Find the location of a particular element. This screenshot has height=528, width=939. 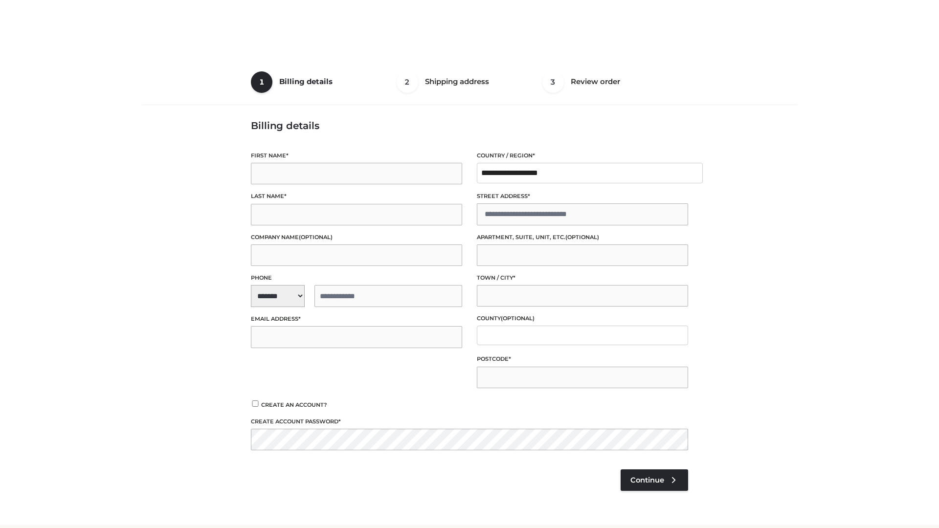

label: Phone is located at coordinates (357, 278).